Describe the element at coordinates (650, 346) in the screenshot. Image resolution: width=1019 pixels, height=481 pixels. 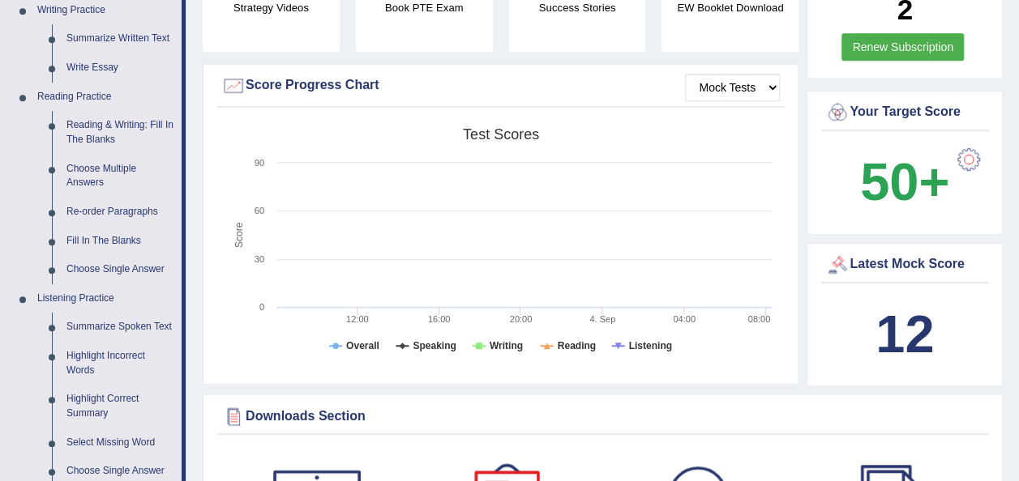
I see `tspan: Listening` at that location.